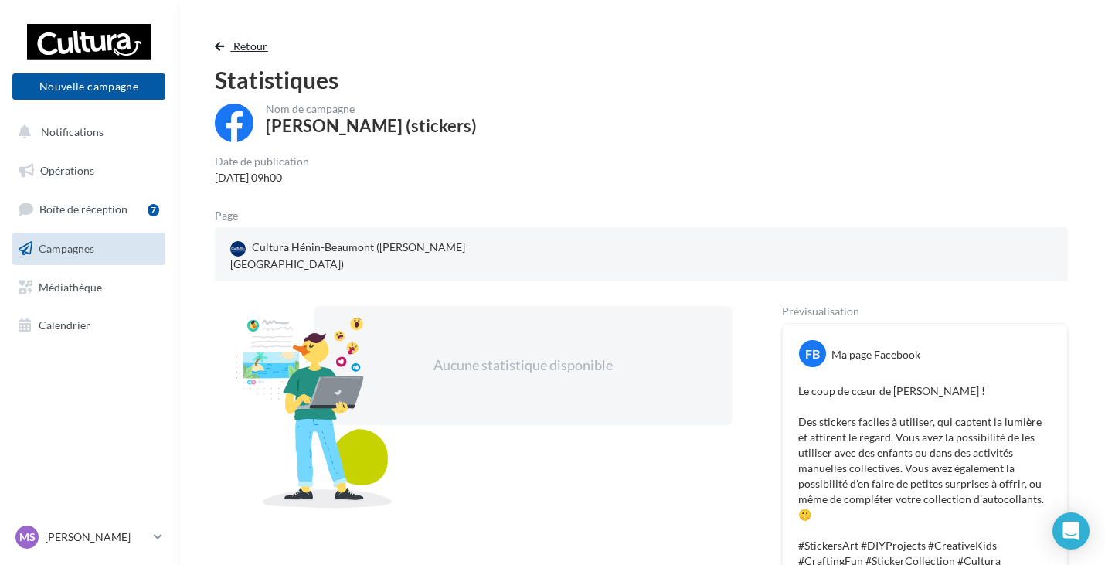  I want to click on a: Campagnes, so click(89, 249).